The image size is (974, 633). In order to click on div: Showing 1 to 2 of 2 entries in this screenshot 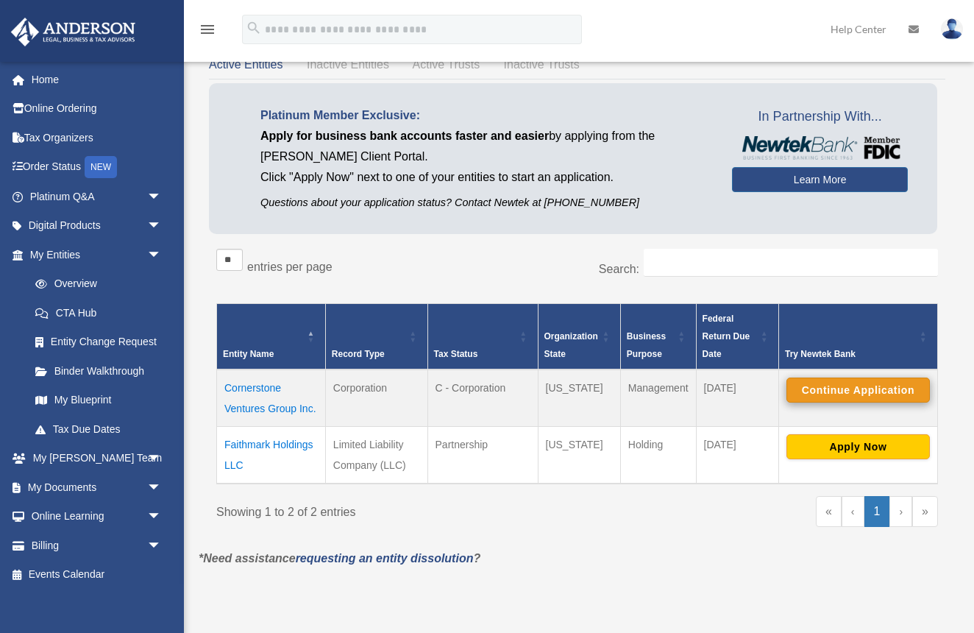, I will do `click(391, 509)`.